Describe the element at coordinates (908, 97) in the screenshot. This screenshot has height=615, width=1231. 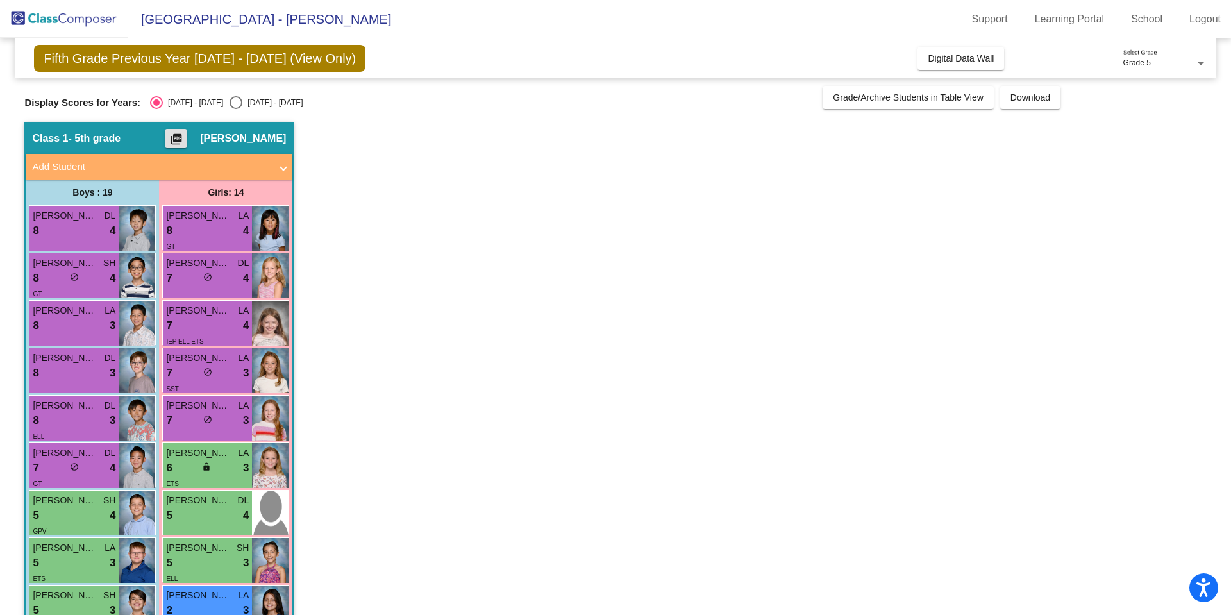
I see `span: Grade/Archive Students in Table View` at that location.